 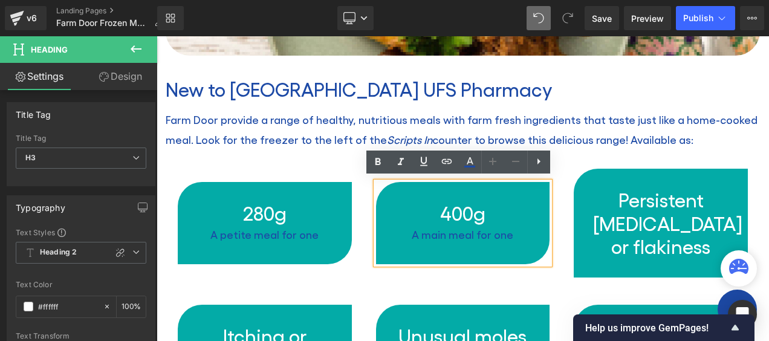 What do you see at coordinates (103, 23) in the screenshot?
I see `span: Farm Door Frozen Meals` at bounding box center [103, 23].